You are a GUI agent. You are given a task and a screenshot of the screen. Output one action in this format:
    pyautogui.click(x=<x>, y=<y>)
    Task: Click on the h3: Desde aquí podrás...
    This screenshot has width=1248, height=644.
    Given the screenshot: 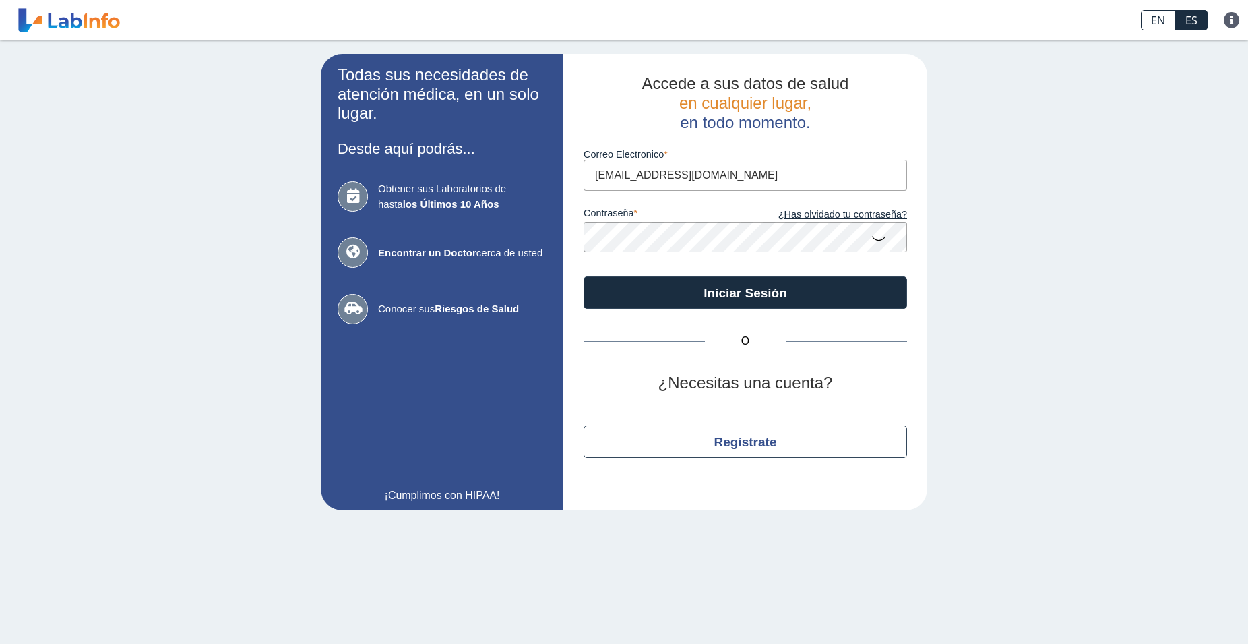 What is the action you would take?
    pyautogui.click(x=442, y=148)
    